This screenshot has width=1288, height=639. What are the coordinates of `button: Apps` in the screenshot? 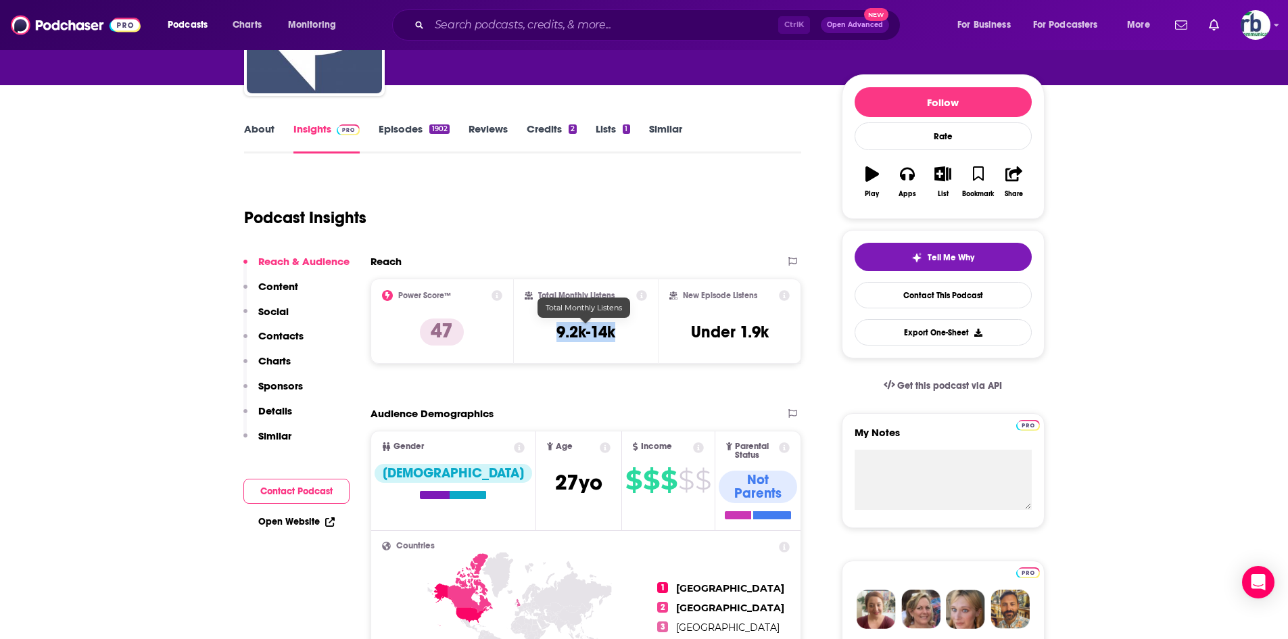 It's located at (907, 182).